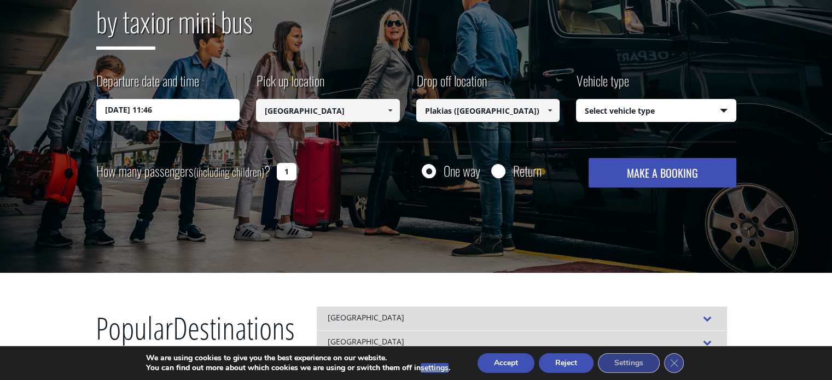 The height and width of the screenshot is (380, 832). Describe the element at coordinates (148, 85) in the screenshot. I see `label: Departure date and time` at that location.